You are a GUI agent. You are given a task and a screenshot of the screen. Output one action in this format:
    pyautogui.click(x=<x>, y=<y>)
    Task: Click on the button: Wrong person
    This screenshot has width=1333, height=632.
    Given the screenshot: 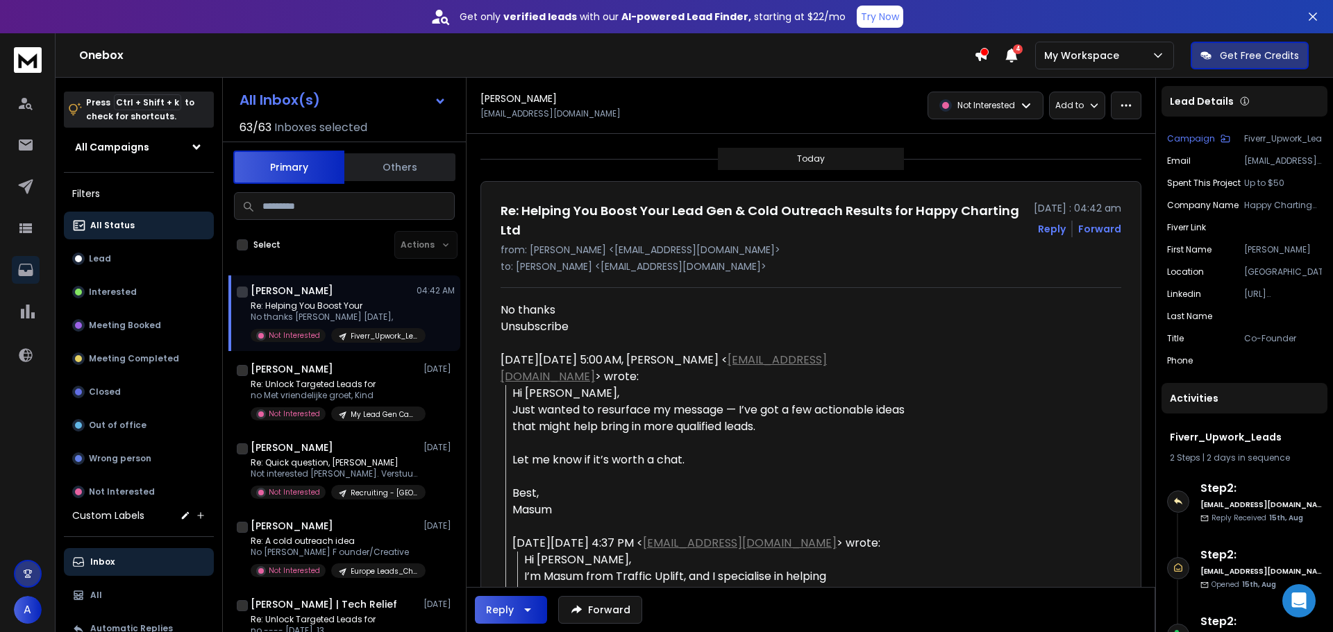 What is the action you would take?
    pyautogui.click(x=139, y=459)
    